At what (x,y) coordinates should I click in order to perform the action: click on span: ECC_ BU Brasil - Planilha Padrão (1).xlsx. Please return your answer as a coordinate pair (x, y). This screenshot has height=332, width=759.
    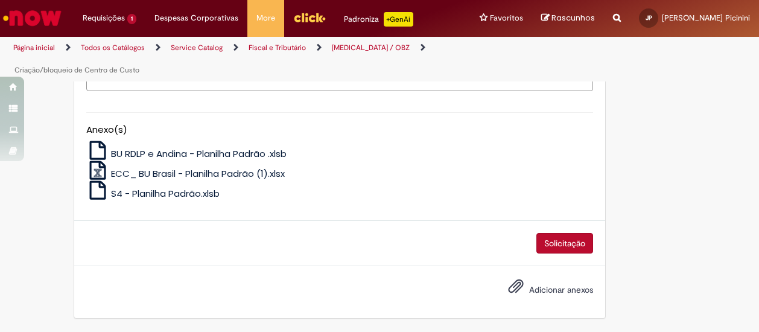
    Looking at the image, I should click on (198, 173).